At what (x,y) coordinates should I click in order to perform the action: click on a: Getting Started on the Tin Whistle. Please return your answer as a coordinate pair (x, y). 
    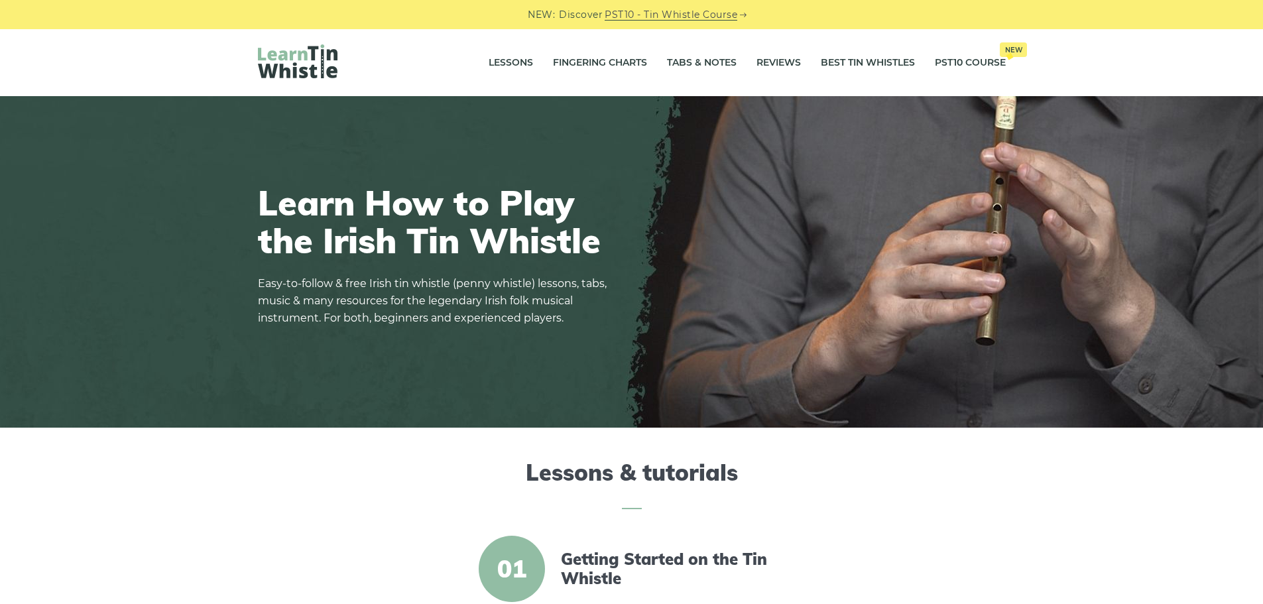
    Looking at the image, I should click on (675, 569).